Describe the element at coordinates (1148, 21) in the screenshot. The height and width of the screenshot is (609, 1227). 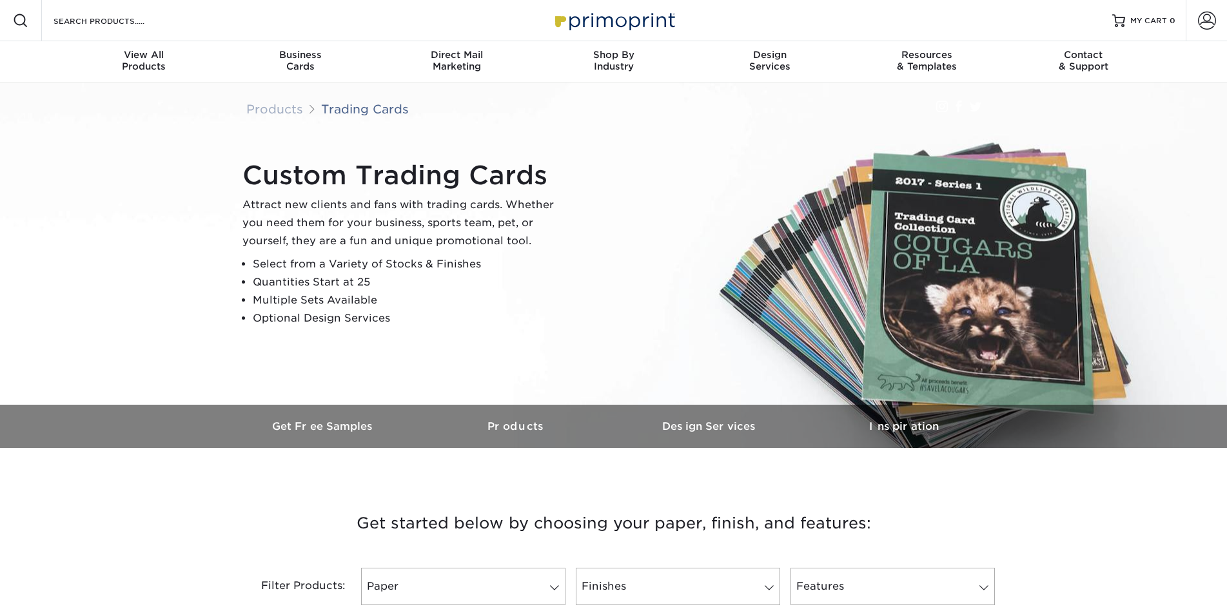
I see `span: MY CART` at that location.